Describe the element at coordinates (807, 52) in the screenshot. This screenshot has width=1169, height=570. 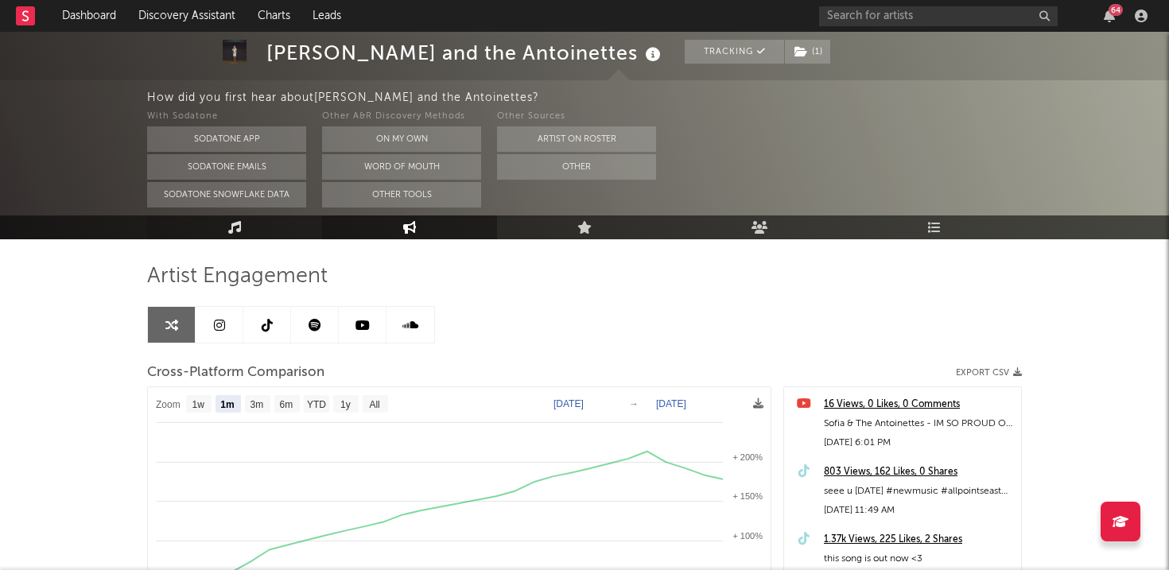
I see `span: ( 1 )` at that location.